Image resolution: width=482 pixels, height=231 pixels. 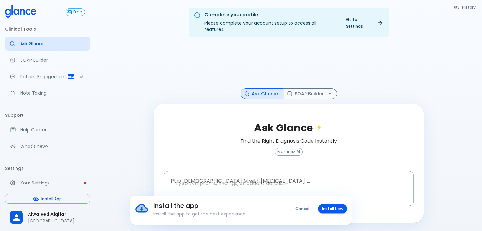 I want to click on a: Docugen: Compose a clinical documentation in seconds, so click(x=48, y=60).